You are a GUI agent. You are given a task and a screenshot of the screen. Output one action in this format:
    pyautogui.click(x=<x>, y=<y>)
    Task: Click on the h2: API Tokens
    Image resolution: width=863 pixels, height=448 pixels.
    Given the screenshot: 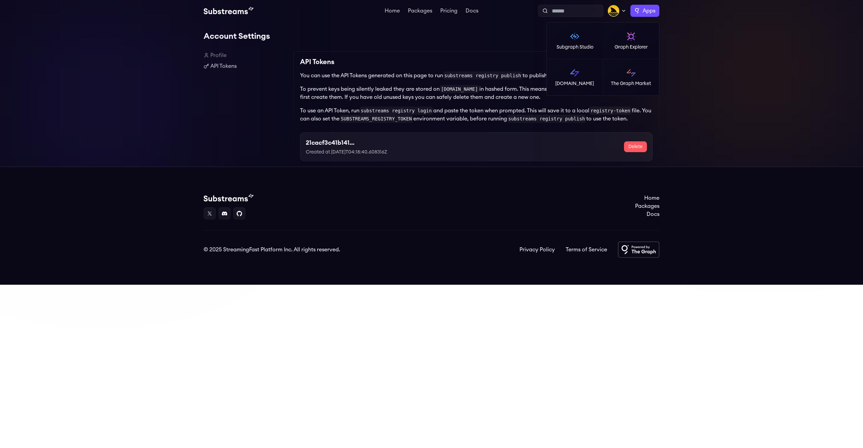 What is the action you would take?
    pyautogui.click(x=317, y=62)
    